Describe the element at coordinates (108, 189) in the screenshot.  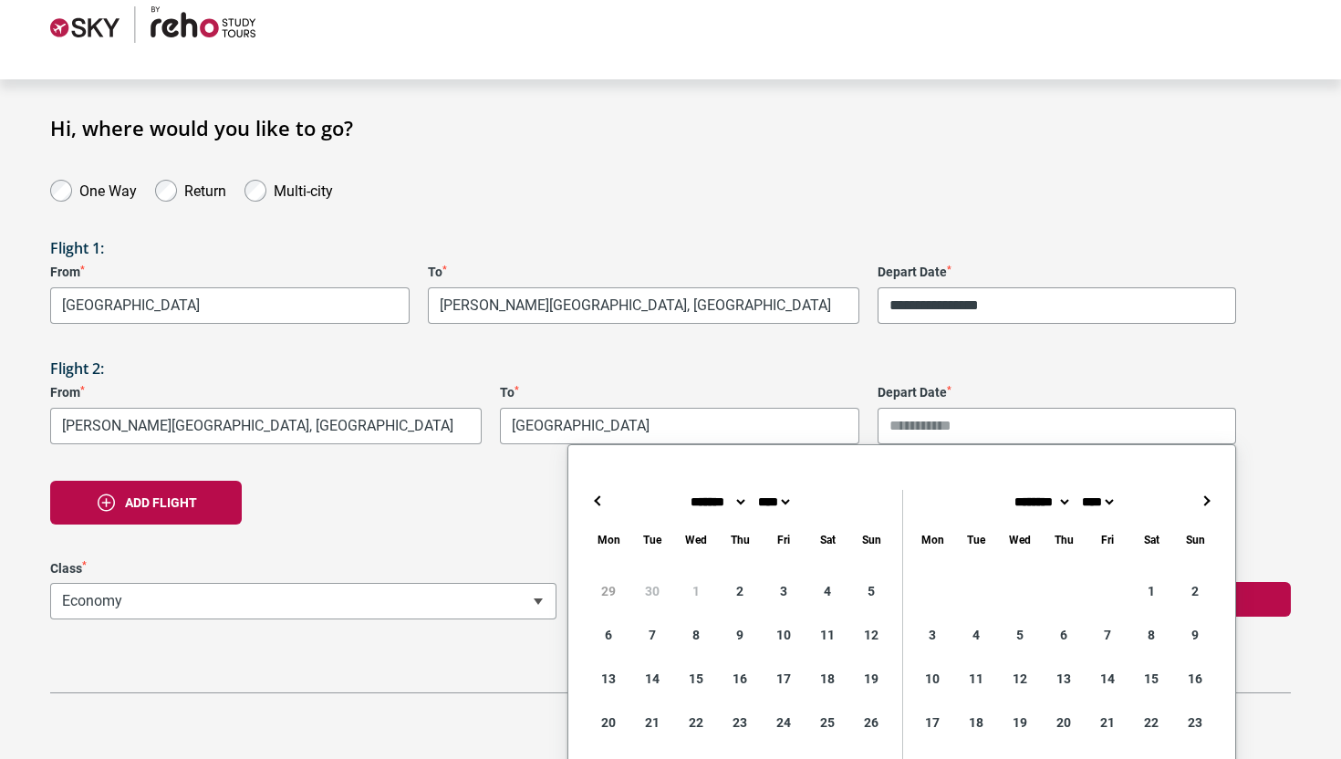
I see `label: One Way` at that location.